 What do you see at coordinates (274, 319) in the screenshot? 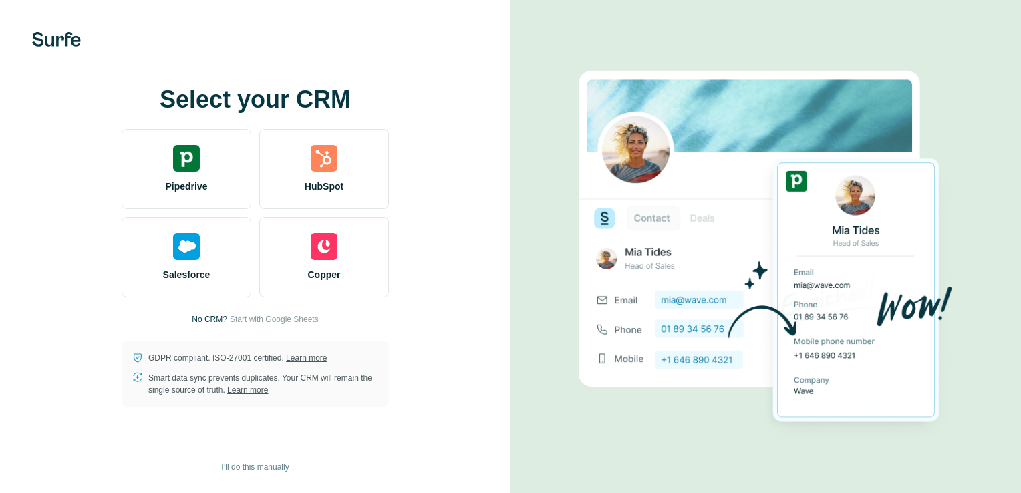
I see `button: Start with Google Sheets` at bounding box center [274, 319].